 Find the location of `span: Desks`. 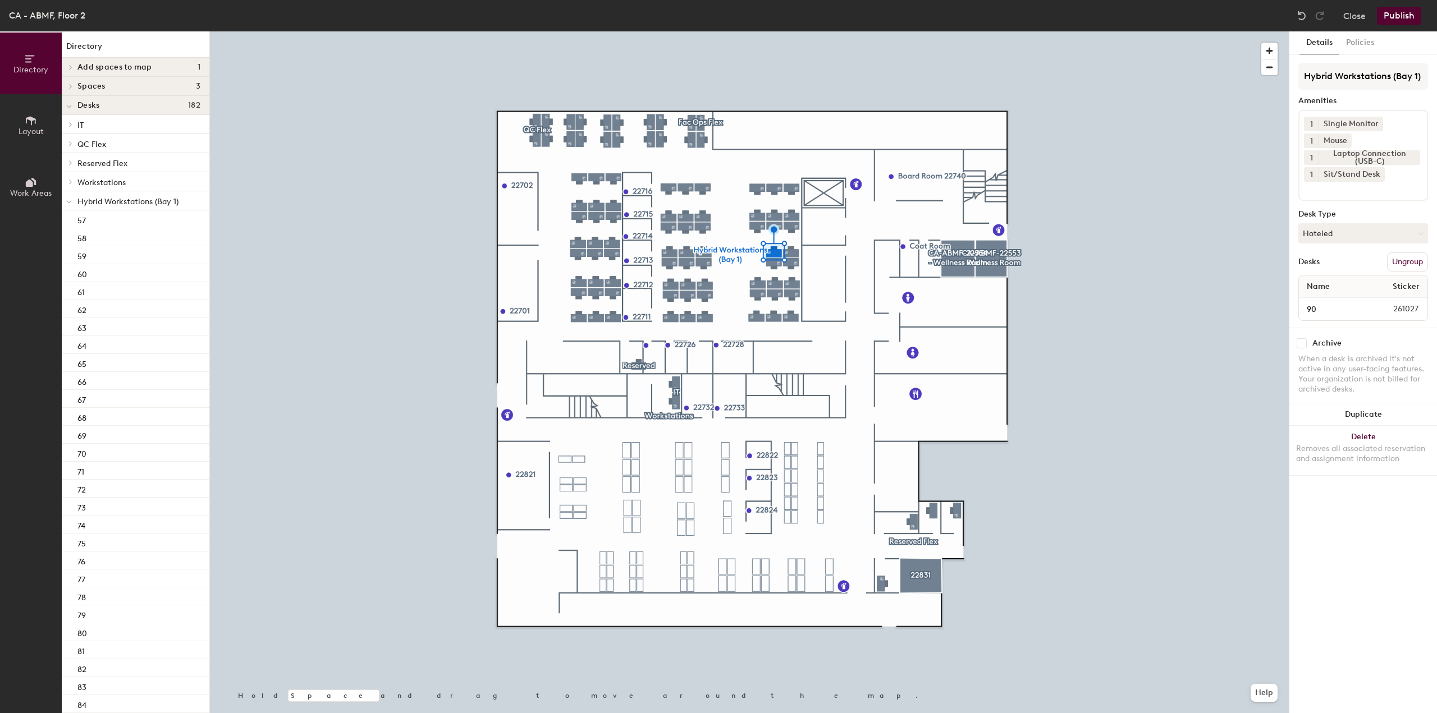

span: Desks is located at coordinates (88, 106).